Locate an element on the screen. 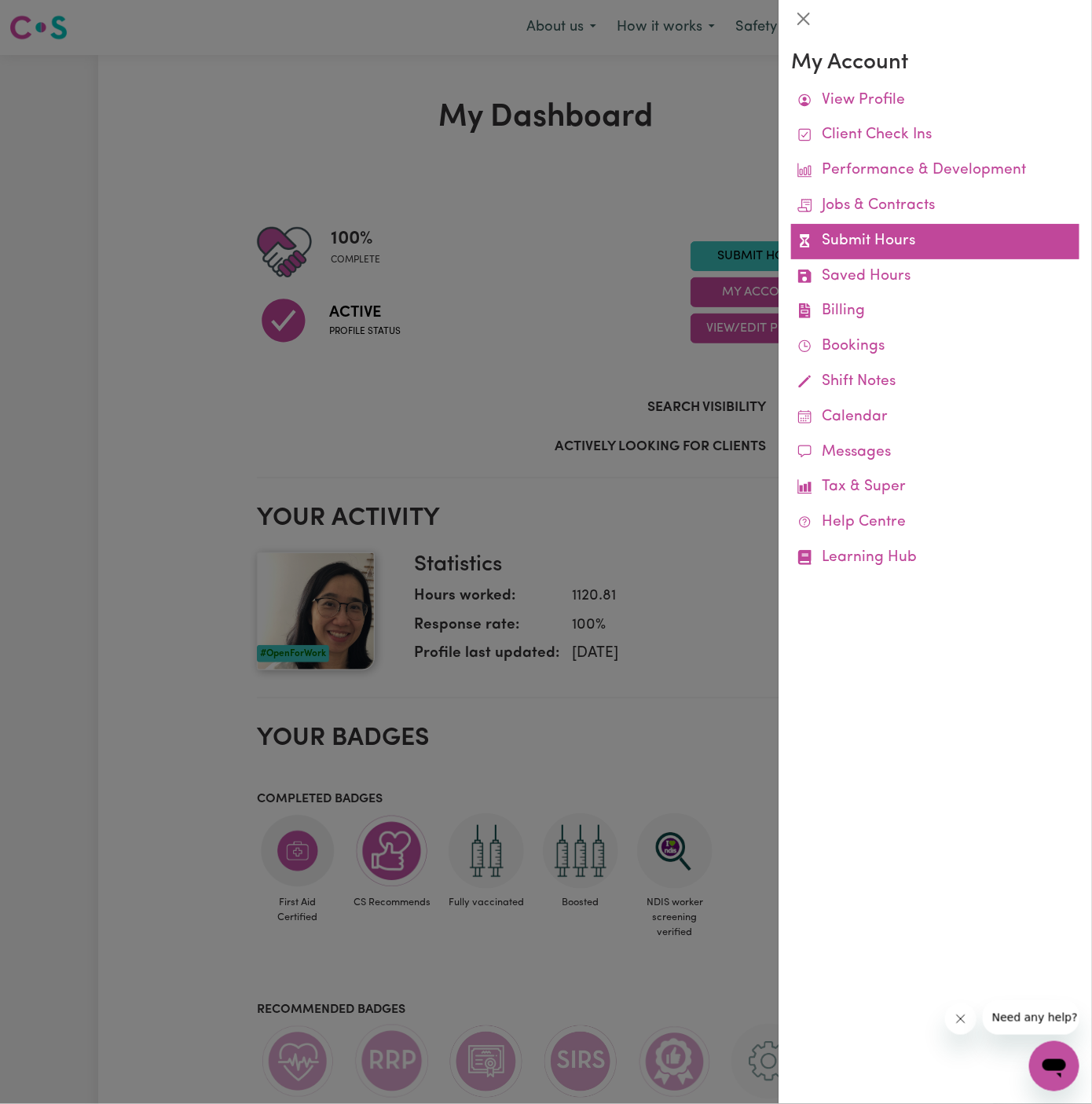 The image size is (1092, 1104). a: Submit Hours is located at coordinates (934, 241).